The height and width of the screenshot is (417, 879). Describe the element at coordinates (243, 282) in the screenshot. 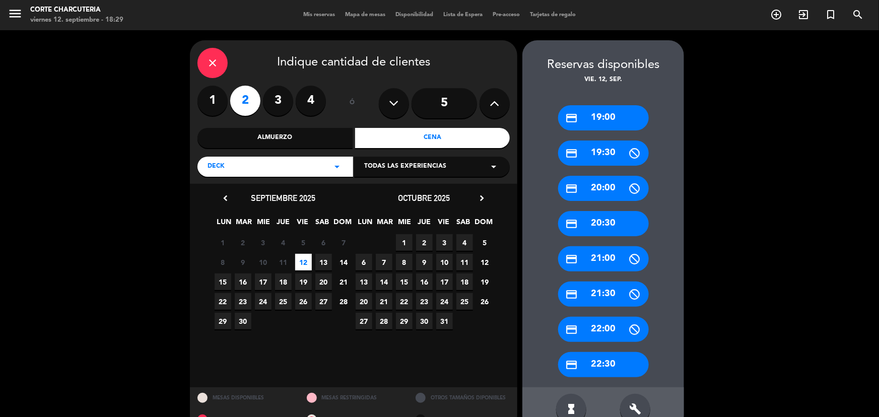

I see `span: 16` at that location.